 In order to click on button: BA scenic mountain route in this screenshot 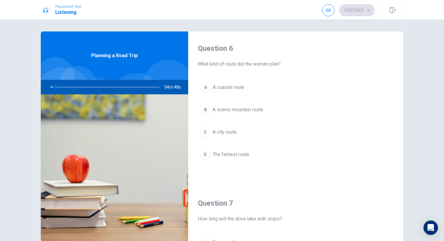, I will do `click(296, 110)`.